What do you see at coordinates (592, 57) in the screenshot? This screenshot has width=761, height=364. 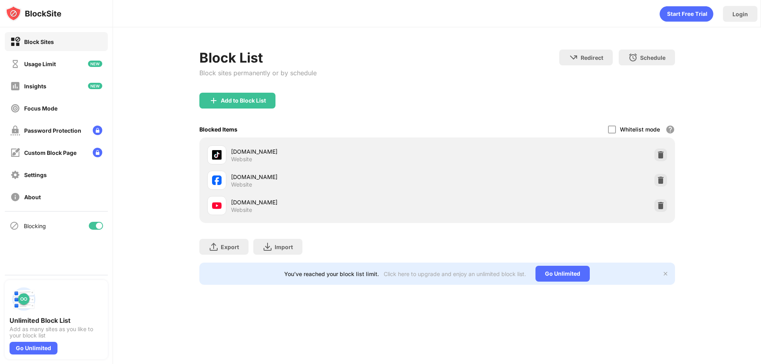 I see `div: Redirect` at bounding box center [592, 57].